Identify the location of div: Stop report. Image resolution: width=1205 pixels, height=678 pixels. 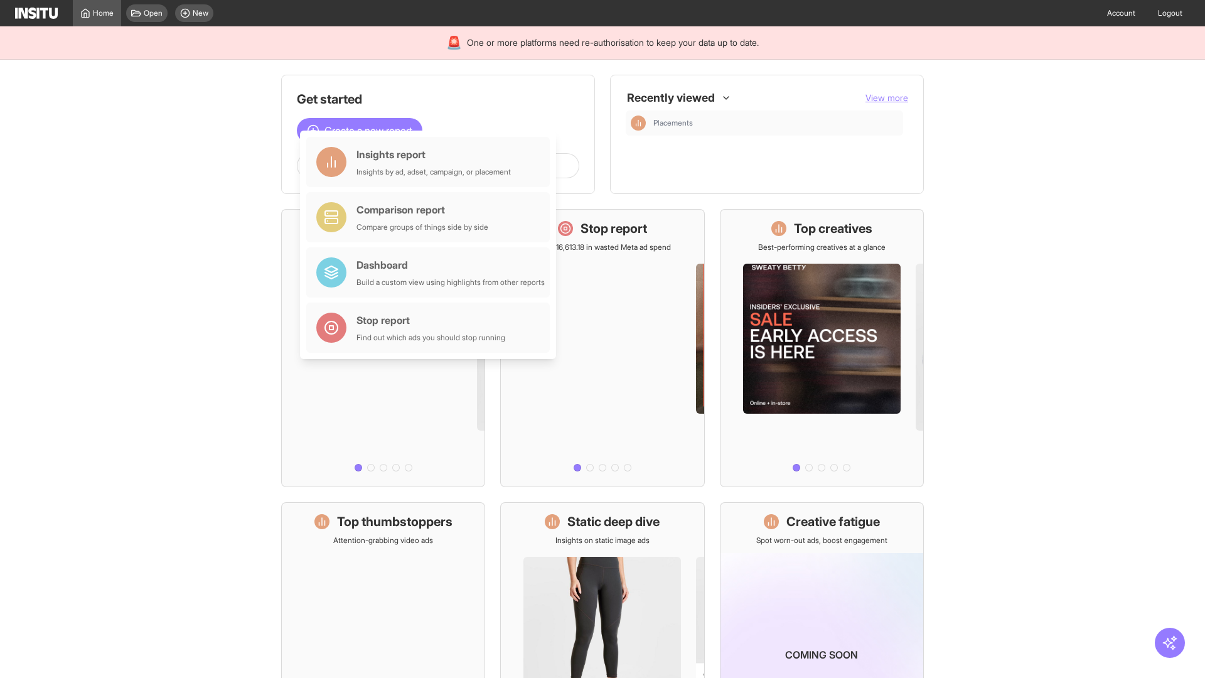
(430, 320).